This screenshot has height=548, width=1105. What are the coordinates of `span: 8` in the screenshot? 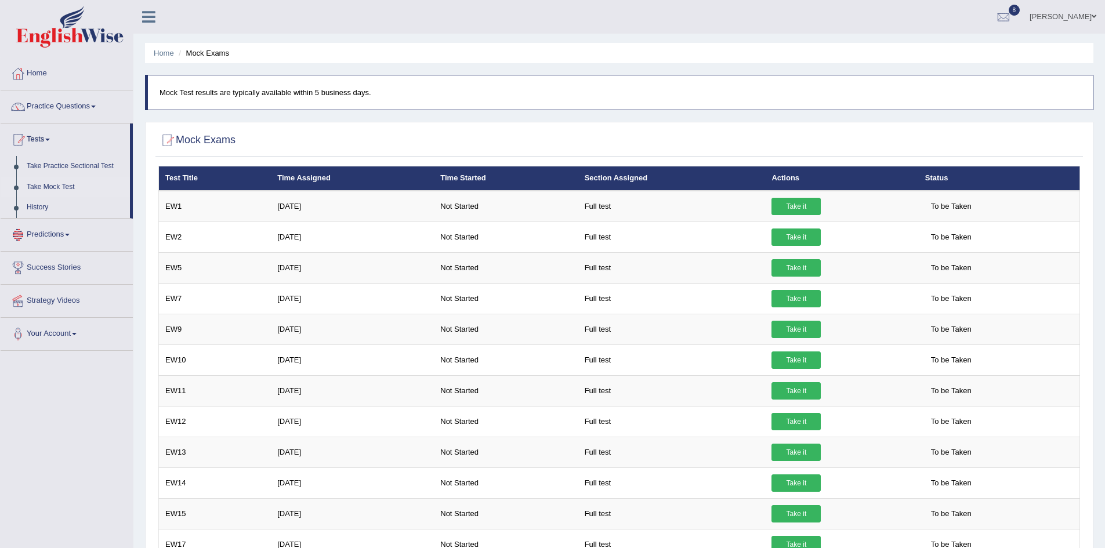 It's located at (1015, 10).